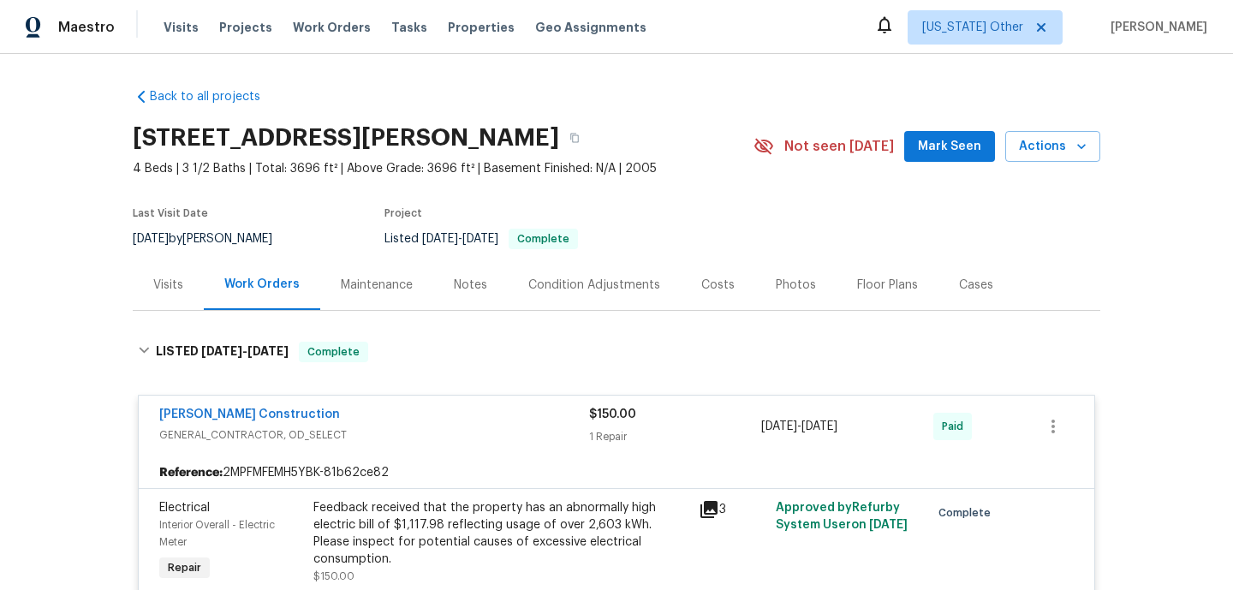 This screenshot has height=590, width=1233. What do you see at coordinates (191, 473) in the screenshot?
I see `b: Reference:` at bounding box center [191, 473].